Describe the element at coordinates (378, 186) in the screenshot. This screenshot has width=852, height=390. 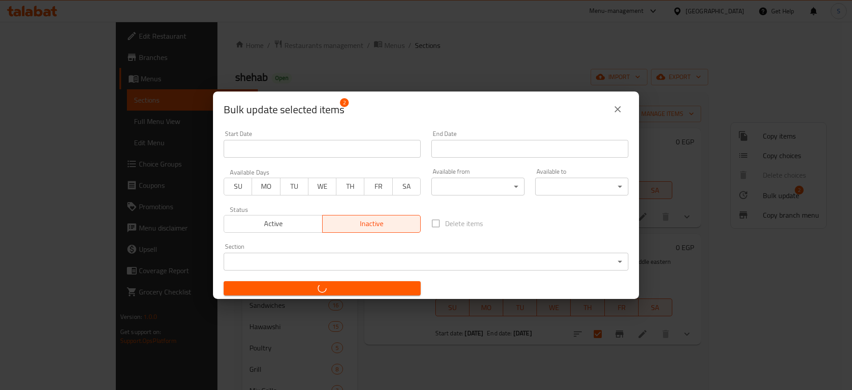
I see `button: FR` at that location.